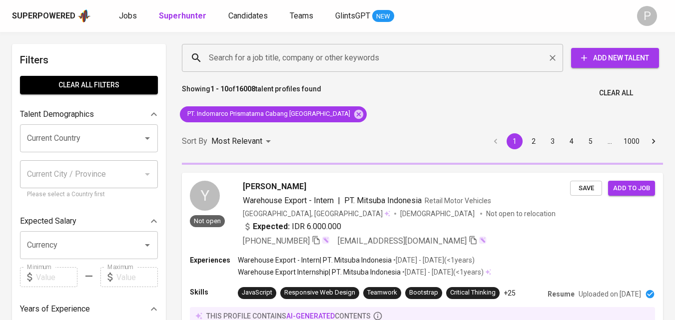 The width and height of the screenshot is (675, 320). I want to click on b: Superhunter, so click(182, 15).